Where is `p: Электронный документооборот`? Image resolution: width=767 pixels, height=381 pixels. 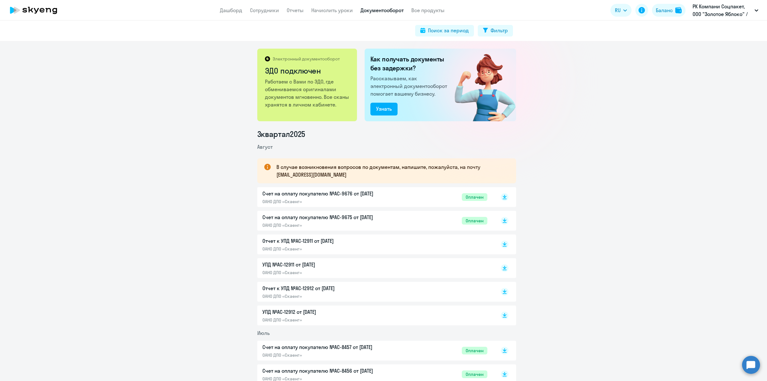
p: Электронный документооборот is located at coordinates (306, 59).